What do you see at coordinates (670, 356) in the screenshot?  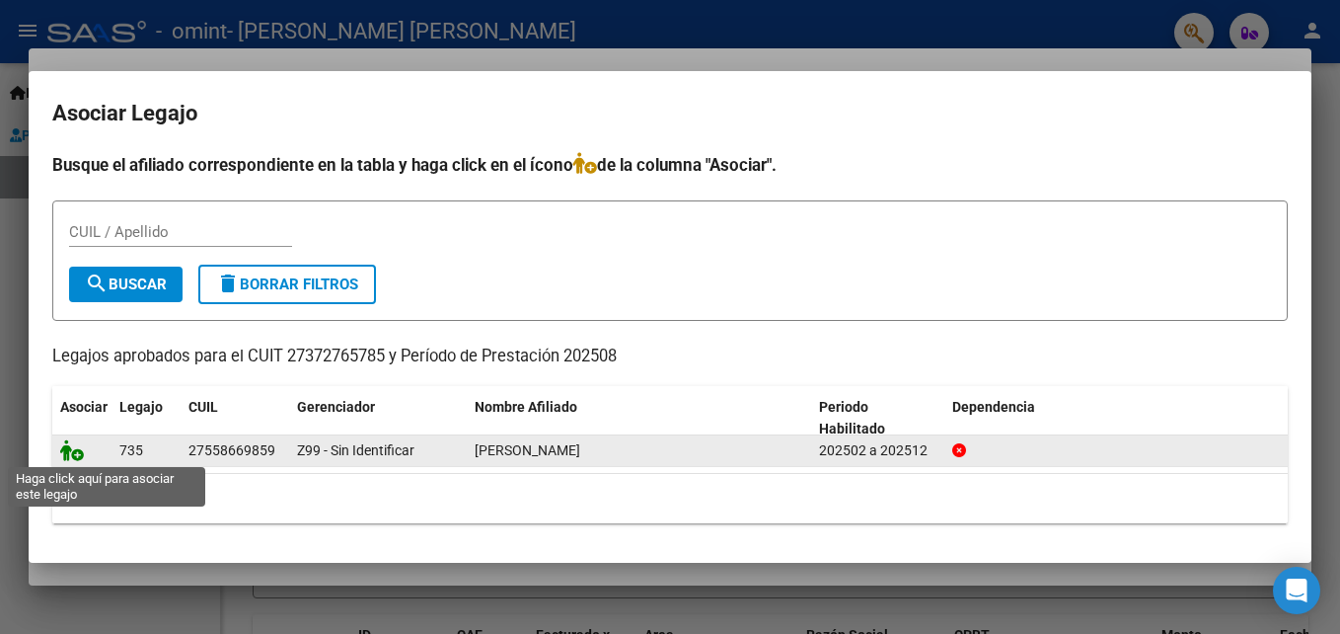 I see `p: Legajos aprobados para el CUIT 27372765785 y Período de Prestación 202508` at bounding box center [670, 356].